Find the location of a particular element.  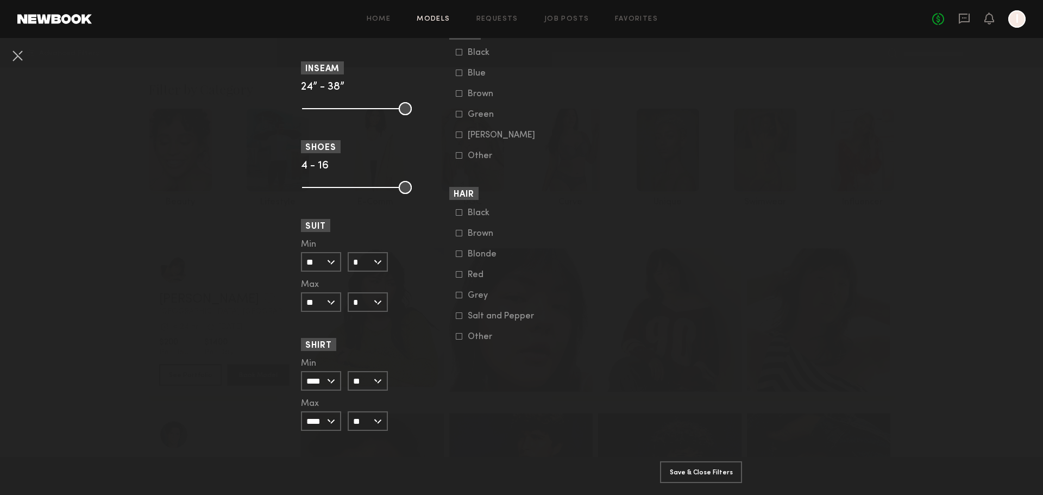

div: Salt and Pepper is located at coordinates (501, 316).